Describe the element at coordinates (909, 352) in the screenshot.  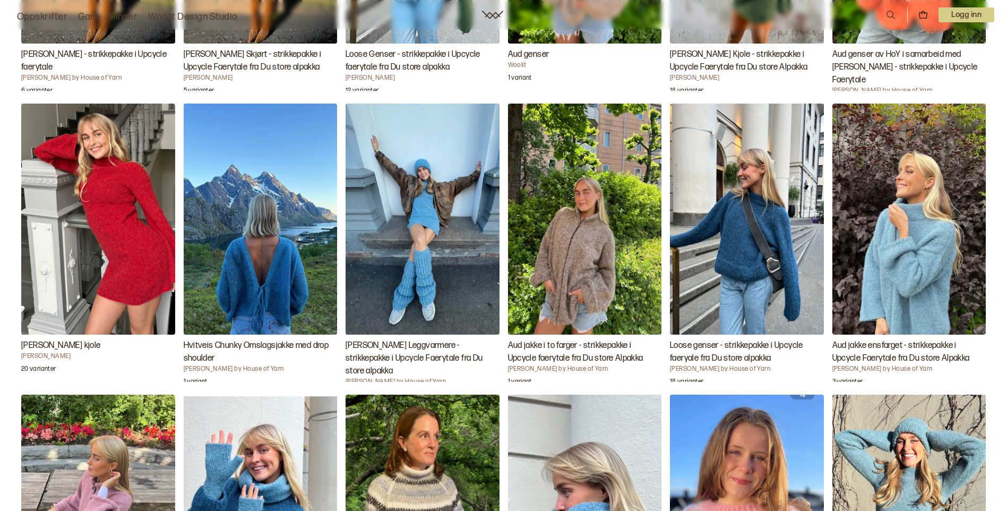
I see `h3: Aud jakke ensfarget - strikkepakke i Upcycle Faerytale fra Du store Alpakka` at that location.